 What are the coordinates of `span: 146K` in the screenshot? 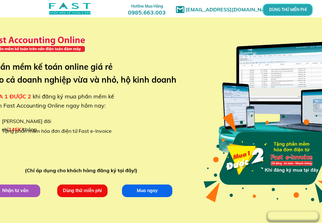 It's located at (15, 129).